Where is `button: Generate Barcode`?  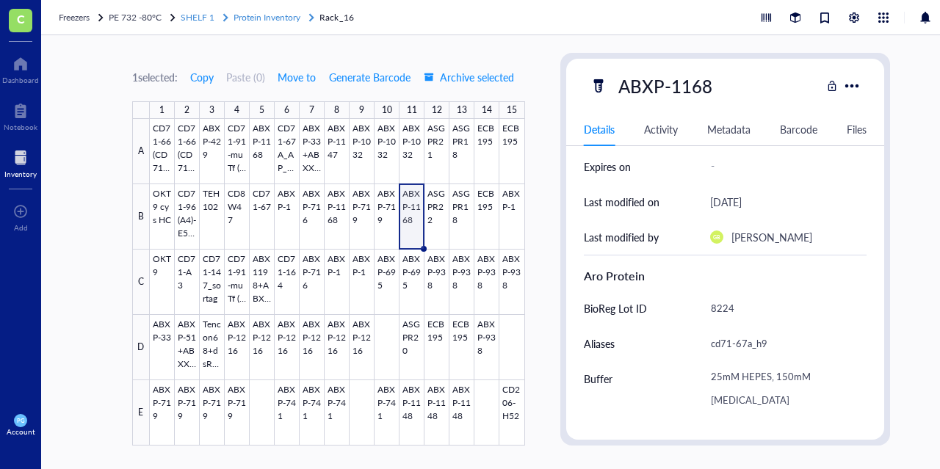 button: Generate Barcode is located at coordinates (369, 77).